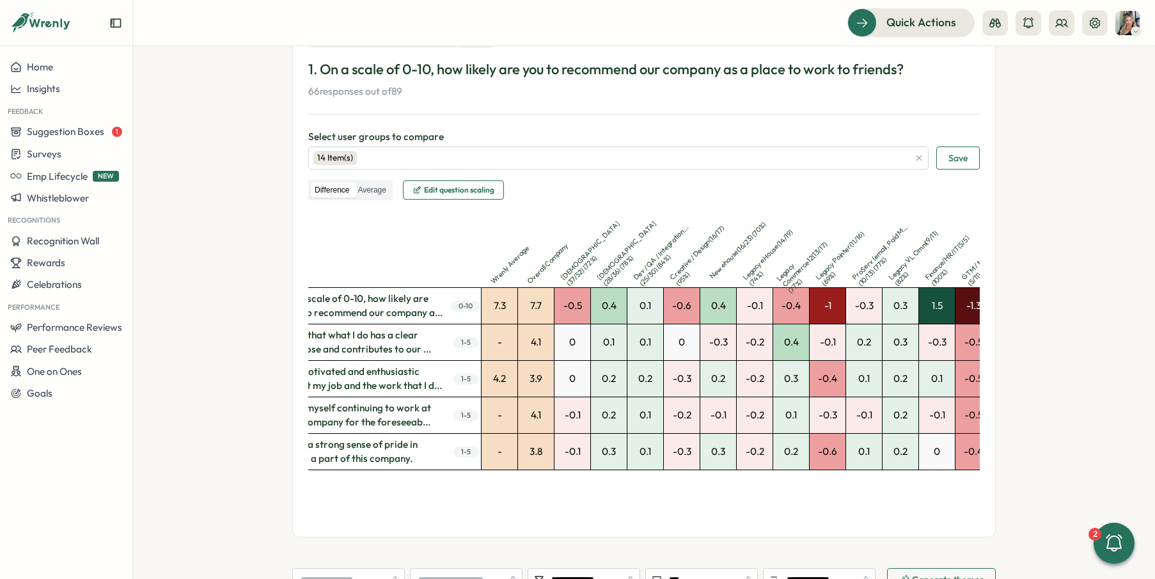 Image resolution: width=1155 pixels, height=579 pixels. What do you see at coordinates (57, 176) in the screenshot?
I see `span: Emp Lifecycle` at bounding box center [57, 176].